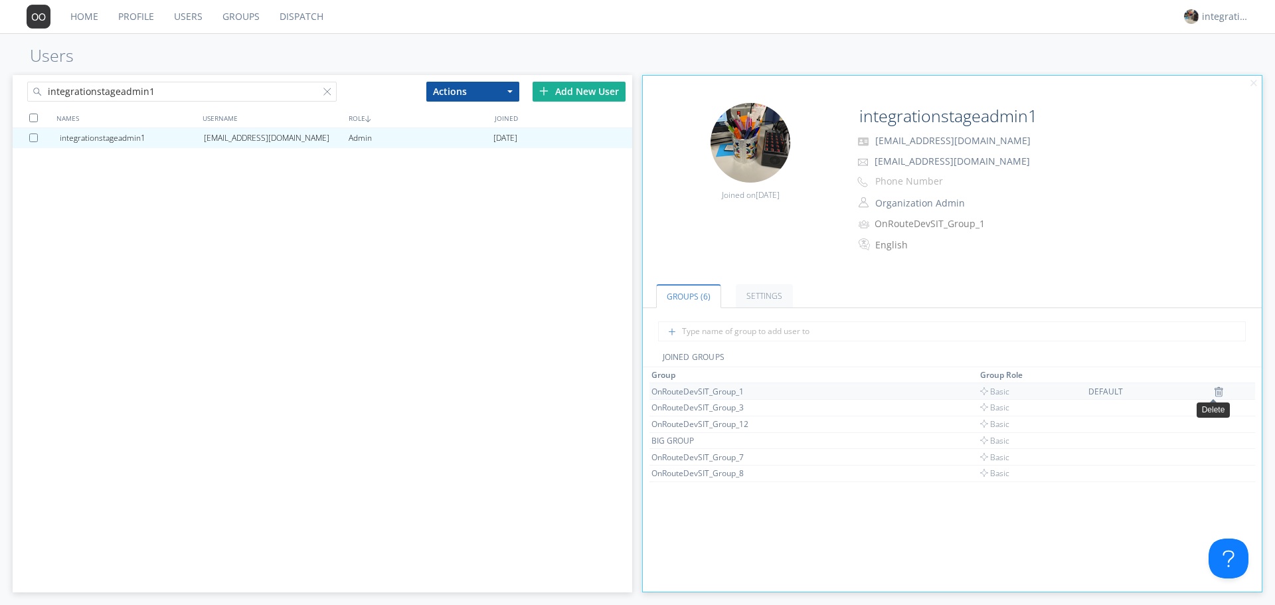  I want to click on img: In groups with Translation enabled, this user's messages will be automatically translated to and ..., so click(865, 244).